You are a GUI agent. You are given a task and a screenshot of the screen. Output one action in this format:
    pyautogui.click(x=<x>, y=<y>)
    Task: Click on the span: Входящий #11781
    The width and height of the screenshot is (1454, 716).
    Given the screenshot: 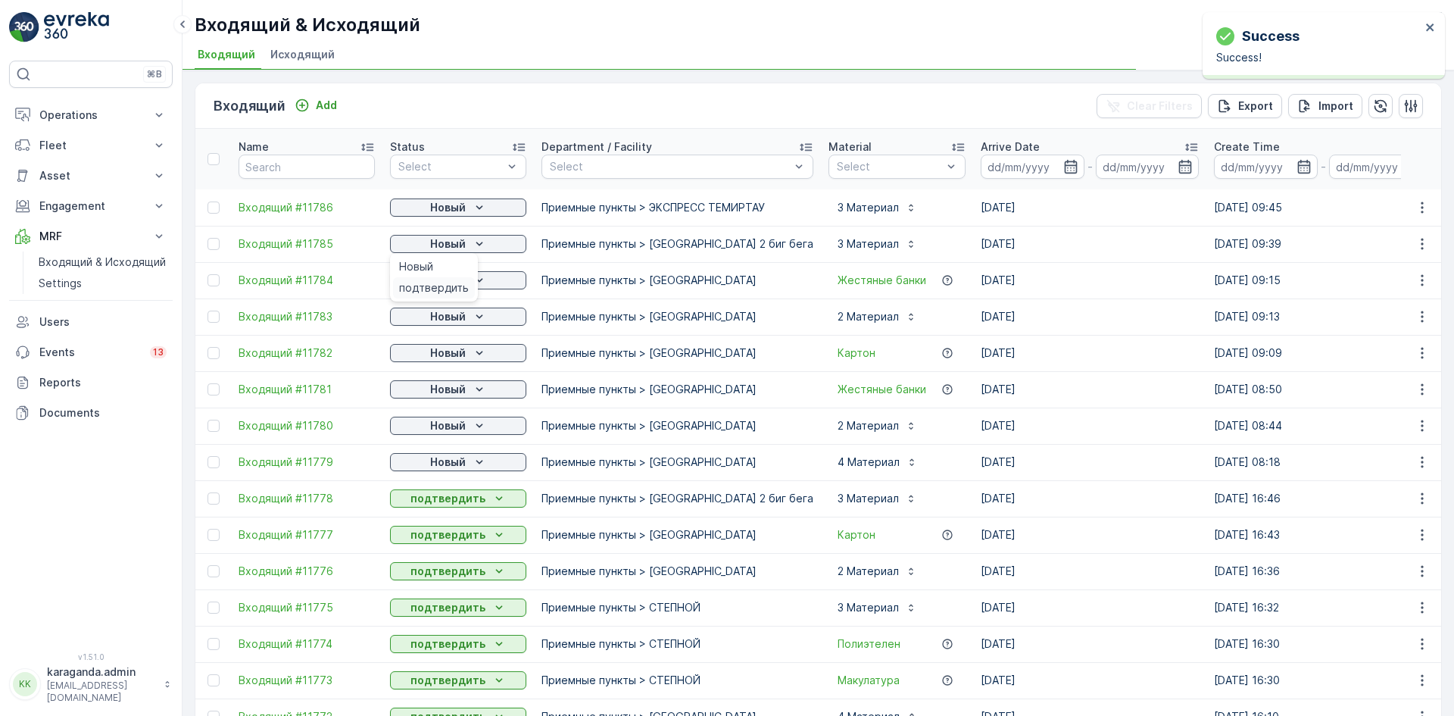 What is the action you would take?
    pyautogui.click(x=307, y=389)
    